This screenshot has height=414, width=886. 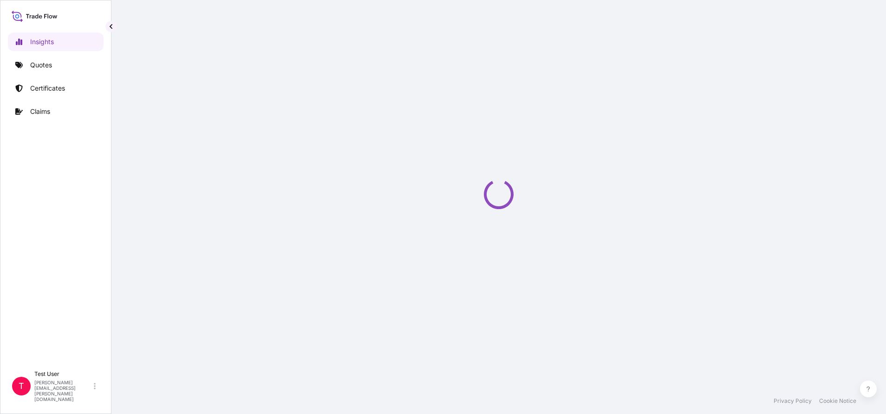 What do you see at coordinates (56, 111) in the screenshot?
I see `a: Claims` at bounding box center [56, 111].